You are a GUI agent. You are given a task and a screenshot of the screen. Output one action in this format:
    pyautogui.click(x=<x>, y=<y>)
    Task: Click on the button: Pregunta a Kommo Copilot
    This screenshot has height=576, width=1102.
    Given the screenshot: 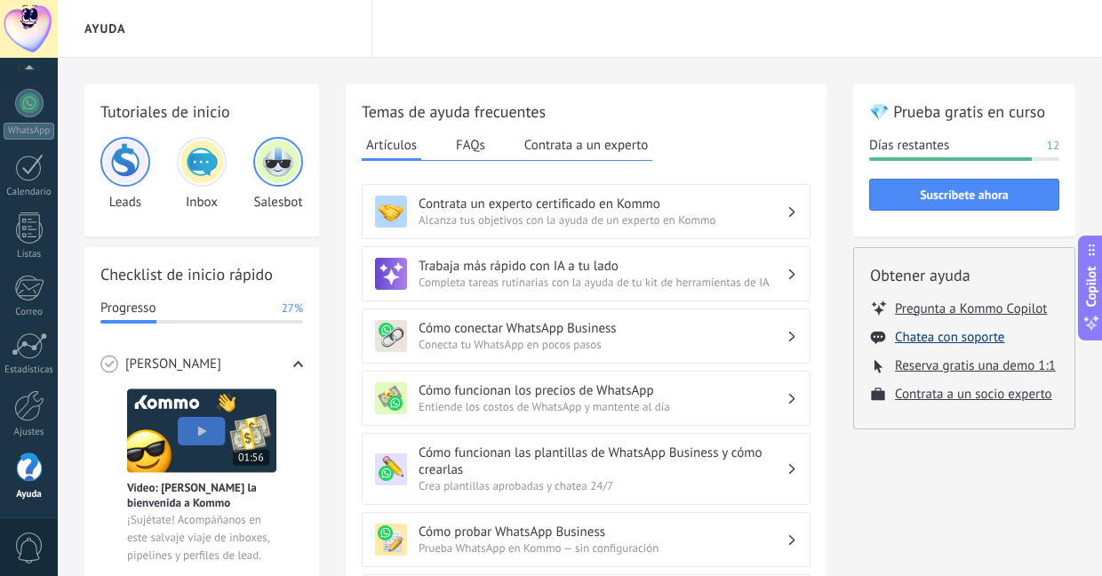 What is the action you would take?
    pyautogui.click(x=971, y=308)
    